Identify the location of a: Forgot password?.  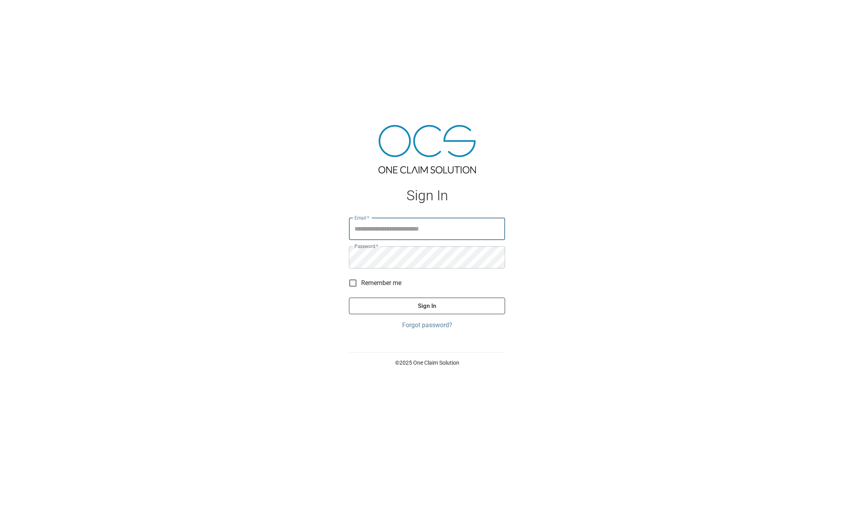
(427, 325).